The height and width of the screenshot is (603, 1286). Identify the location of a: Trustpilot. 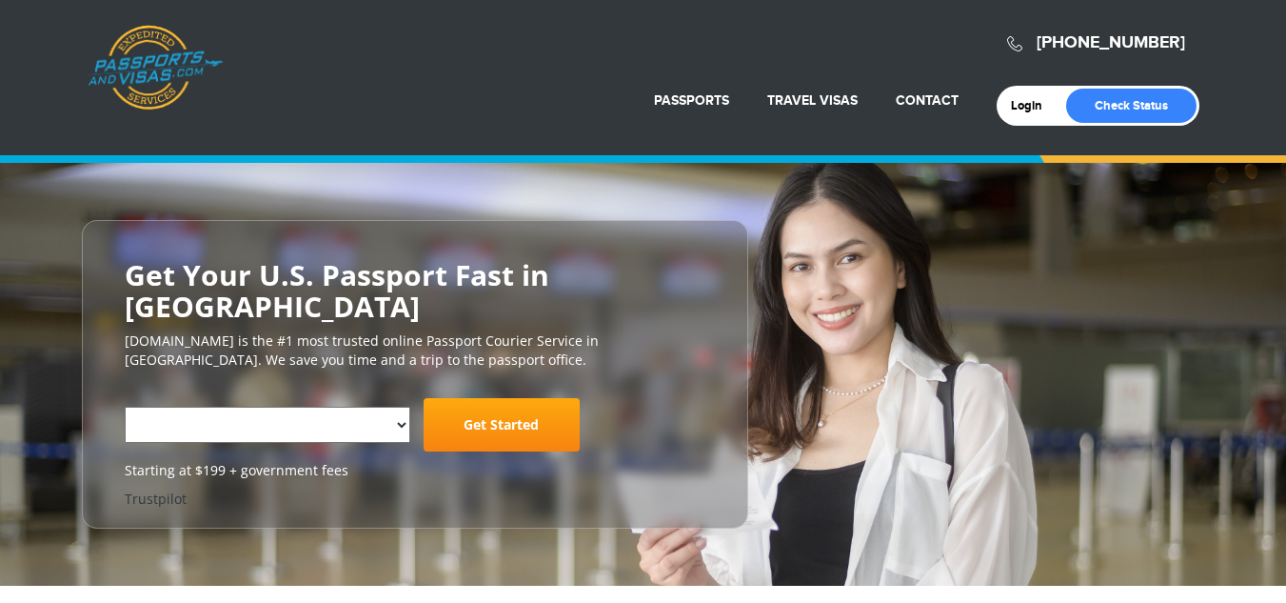
(155, 498).